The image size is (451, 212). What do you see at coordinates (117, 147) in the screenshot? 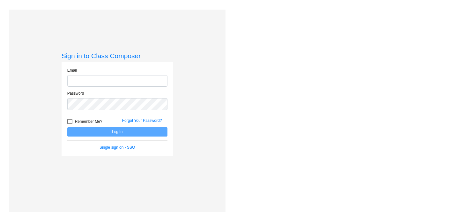
I see `a: Single sign on - SSO` at bounding box center [117, 147].